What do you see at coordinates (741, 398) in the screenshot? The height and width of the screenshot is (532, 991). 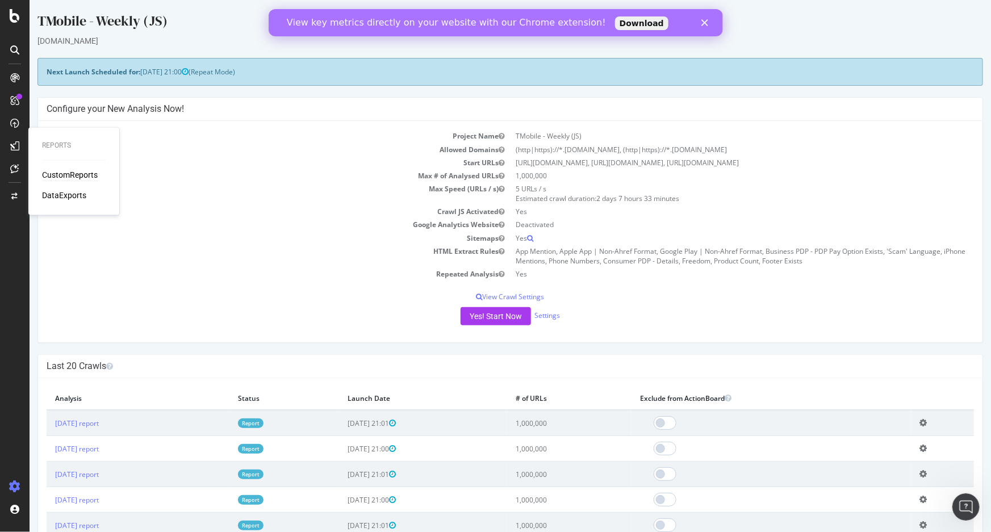 I see `th: Exclude from ActionBoard` at bounding box center [741, 398].